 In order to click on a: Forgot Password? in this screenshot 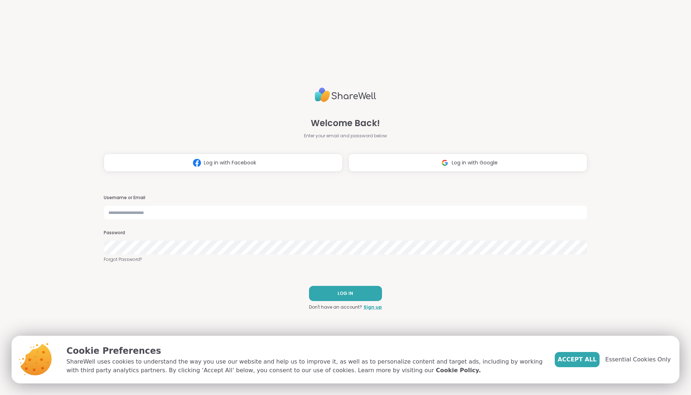, I will do `click(346, 260)`.